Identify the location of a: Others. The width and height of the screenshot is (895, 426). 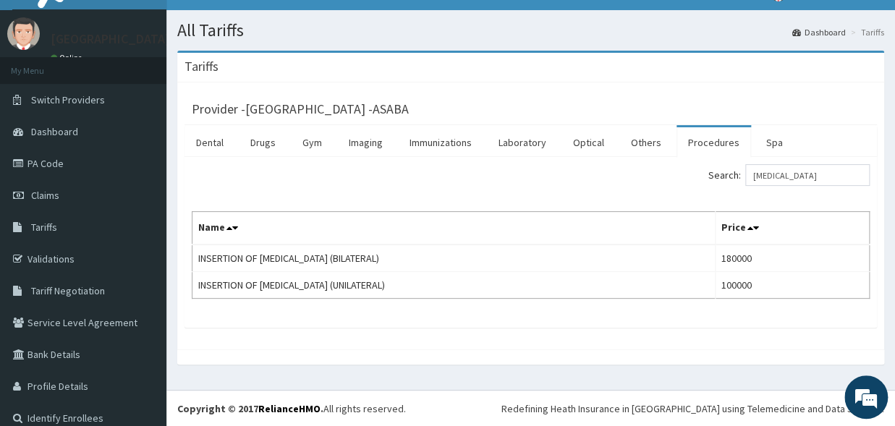
(646, 142).